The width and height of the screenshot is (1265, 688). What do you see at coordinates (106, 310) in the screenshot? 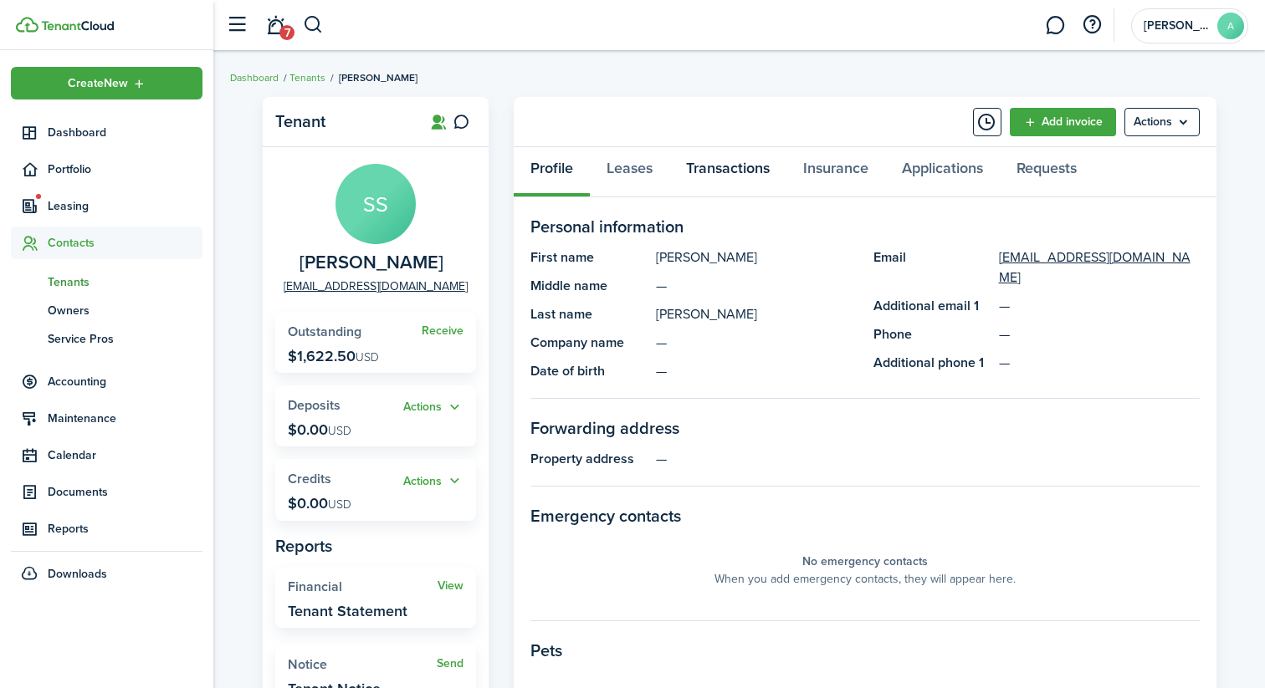
I see `a: Owners` at bounding box center [106, 310].